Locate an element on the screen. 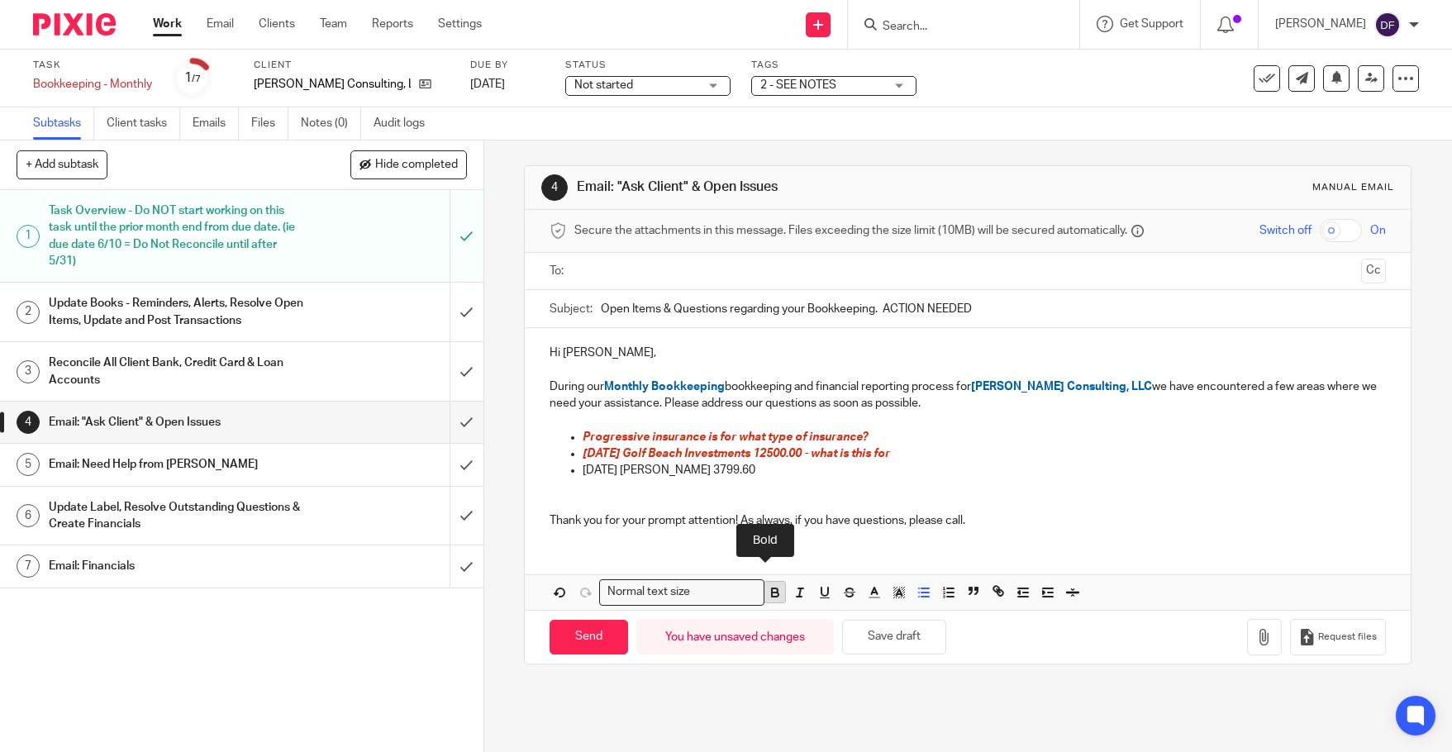 The width and height of the screenshot is (1452, 752). a: Reports is located at coordinates (393, 24).